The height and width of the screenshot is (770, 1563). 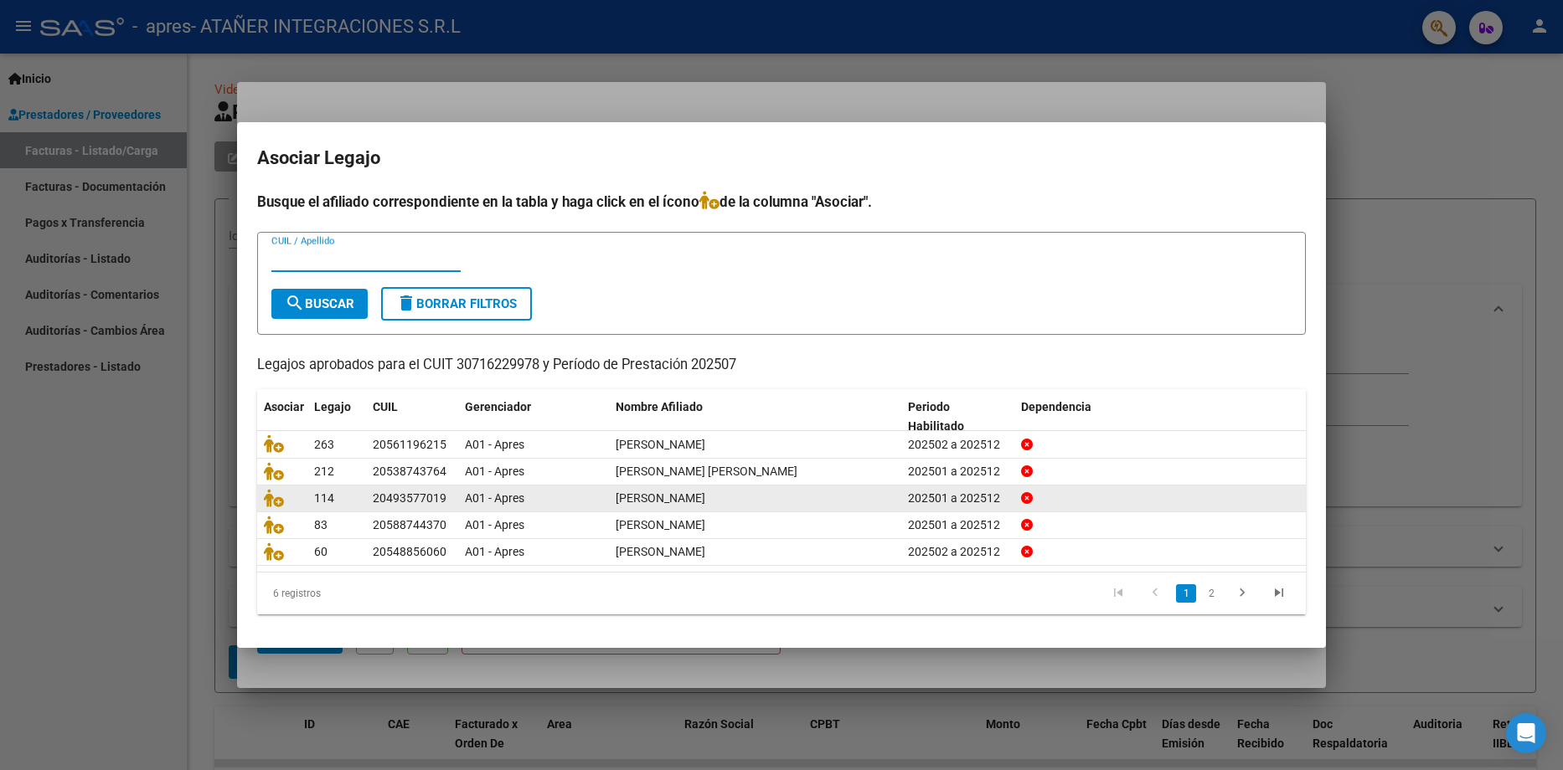 What do you see at coordinates (1211, 594) in the screenshot?
I see `a: 2` at bounding box center [1211, 594].